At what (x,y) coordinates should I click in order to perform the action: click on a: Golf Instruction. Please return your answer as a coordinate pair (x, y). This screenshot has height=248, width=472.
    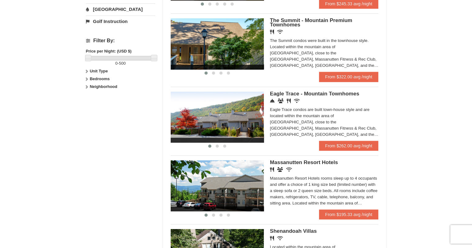
    Looking at the image, I should click on (121, 21).